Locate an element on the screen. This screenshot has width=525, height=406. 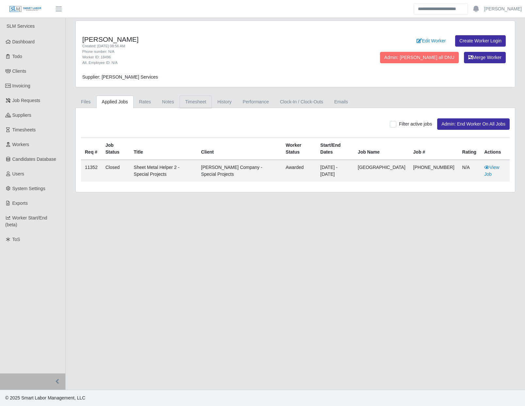
a: History is located at coordinates (224, 102).